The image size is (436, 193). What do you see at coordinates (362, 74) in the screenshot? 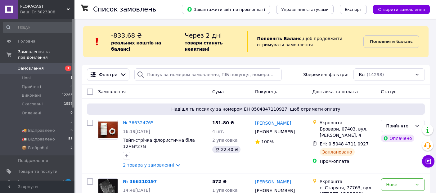
I see `span: Всі` at bounding box center [362, 74].